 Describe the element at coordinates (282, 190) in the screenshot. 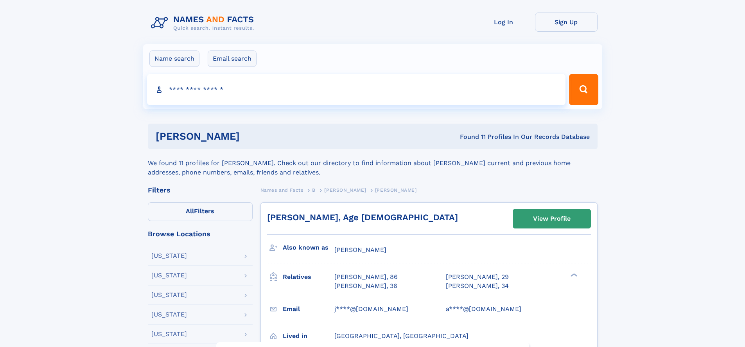

I see `a: Names and Facts` at that location.